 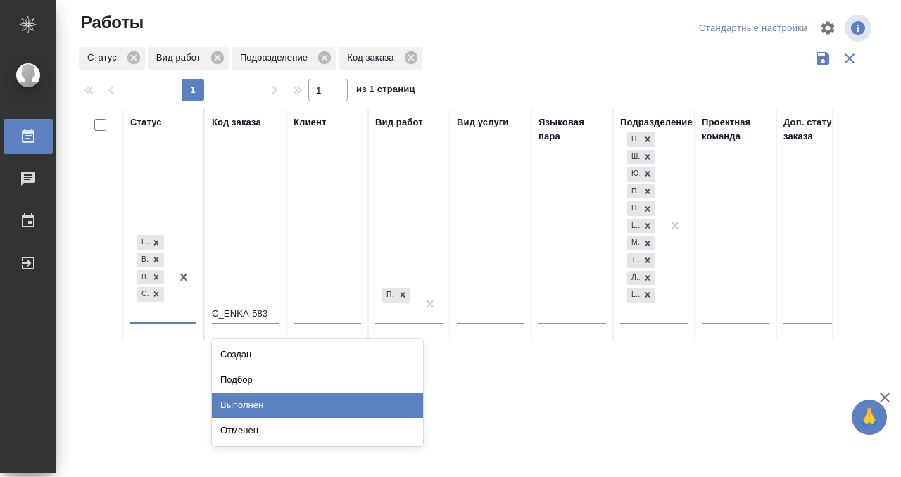 I want to click on div: Языковая пара, so click(x=572, y=130).